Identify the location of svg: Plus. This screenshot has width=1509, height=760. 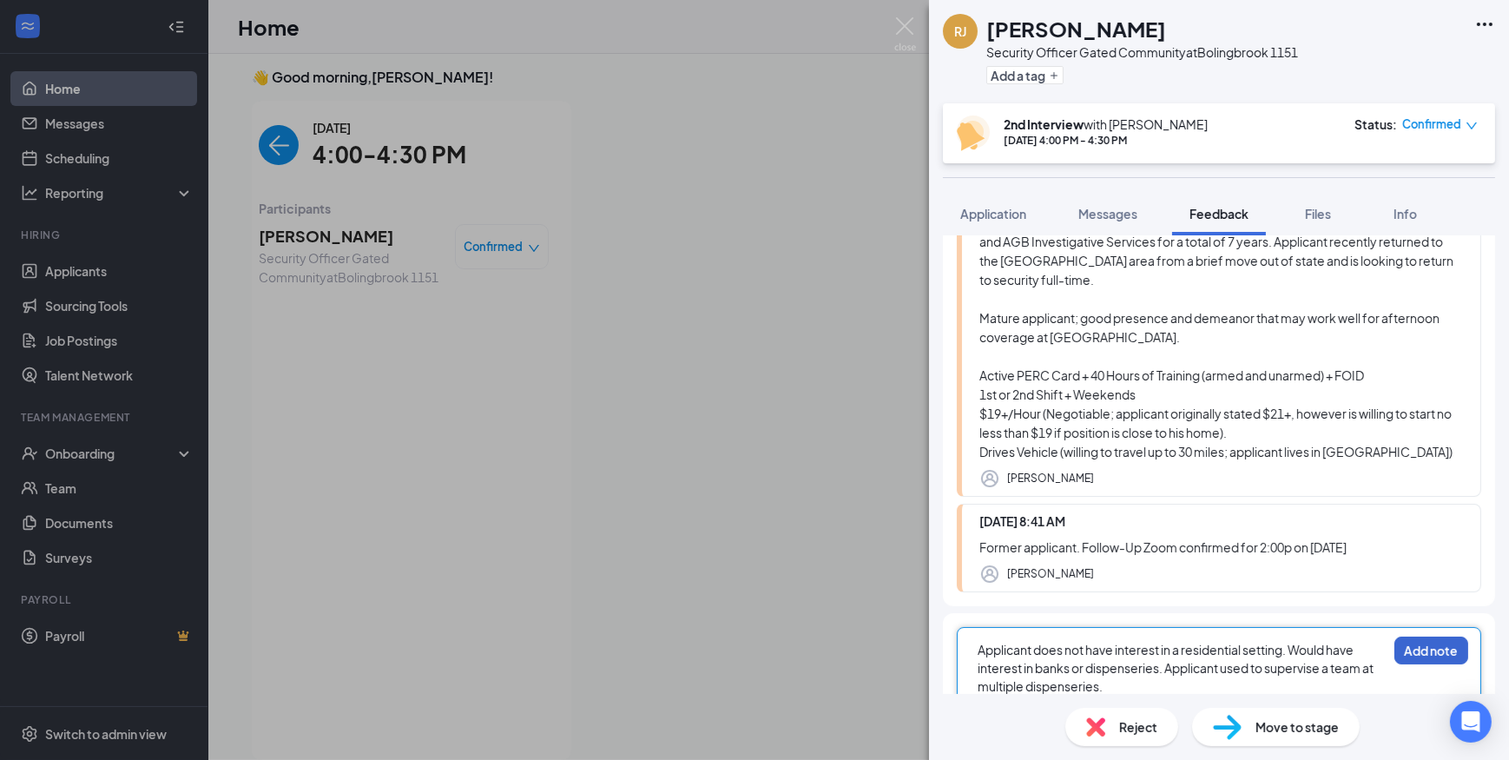
(1054, 76).